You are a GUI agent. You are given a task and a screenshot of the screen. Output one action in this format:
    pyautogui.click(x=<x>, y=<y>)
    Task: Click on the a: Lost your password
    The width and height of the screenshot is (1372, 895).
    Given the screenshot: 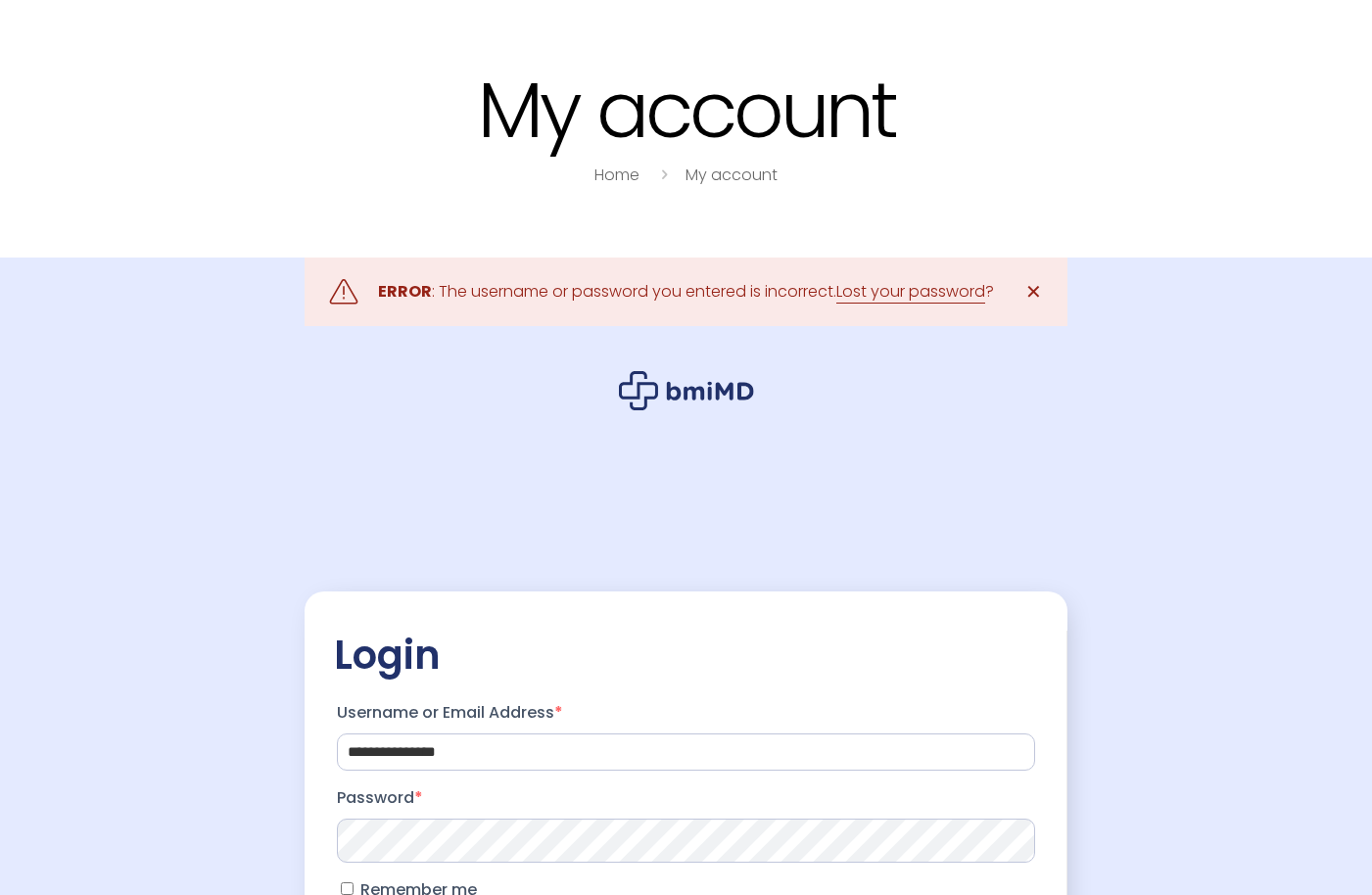 What is the action you would take?
    pyautogui.click(x=911, y=292)
    